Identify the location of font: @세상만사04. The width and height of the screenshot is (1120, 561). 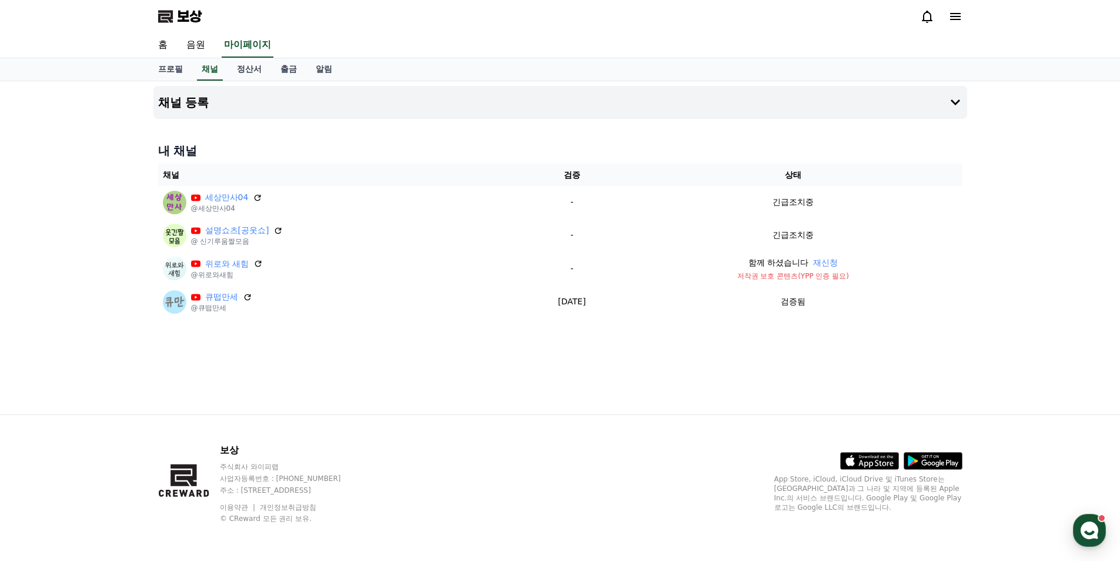
(213, 208).